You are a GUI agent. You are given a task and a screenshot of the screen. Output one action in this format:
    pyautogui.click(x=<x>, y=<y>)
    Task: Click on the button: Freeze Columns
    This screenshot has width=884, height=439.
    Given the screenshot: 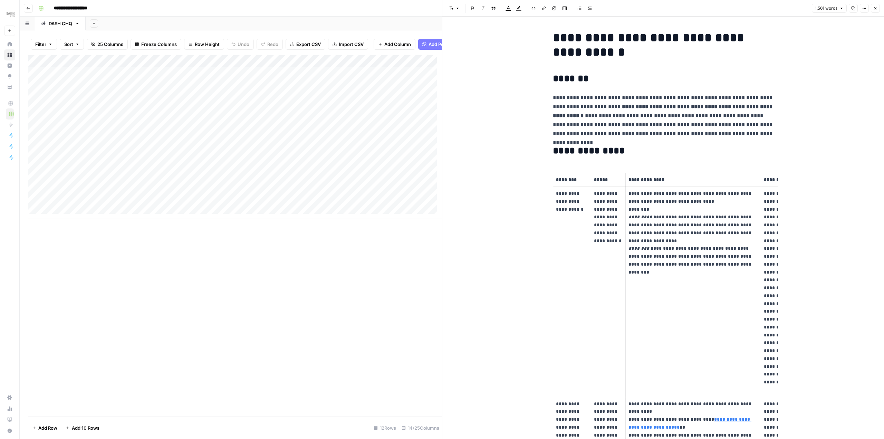 What is the action you would take?
    pyautogui.click(x=156, y=44)
    